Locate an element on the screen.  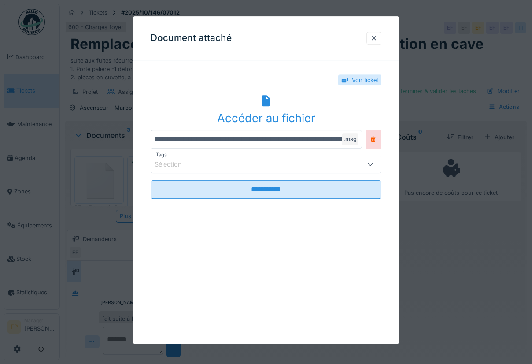
div: .msg is located at coordinates (350, 139).